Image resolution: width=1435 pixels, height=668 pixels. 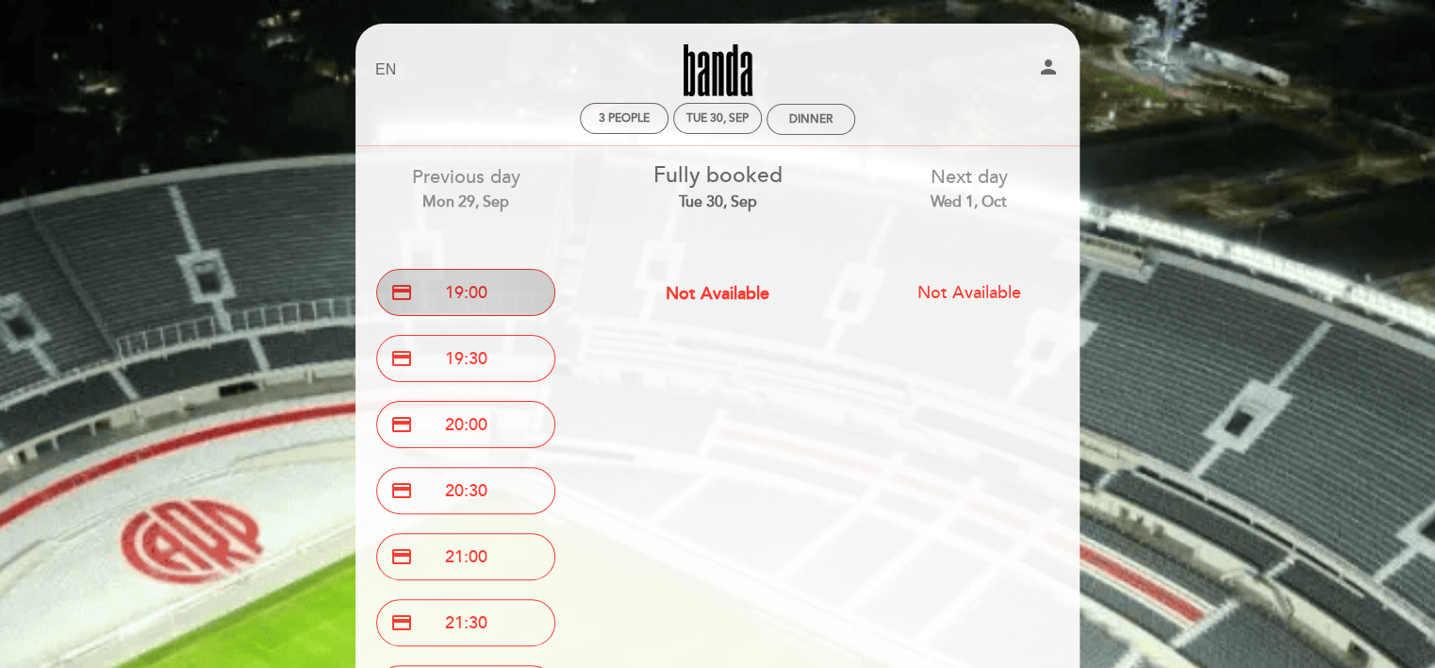 What do you see at coordinates (466, 202) in the screenshot?
I see `div: Mon 29, Sep` at bounding box center [466, 202].